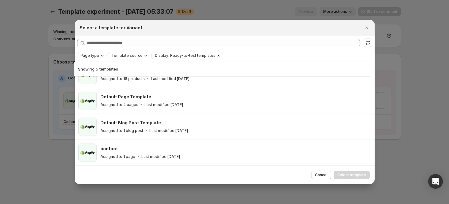 The height and width of the screenshot is (204, 449). I want to click on button: Cancel, so click(321, 175).